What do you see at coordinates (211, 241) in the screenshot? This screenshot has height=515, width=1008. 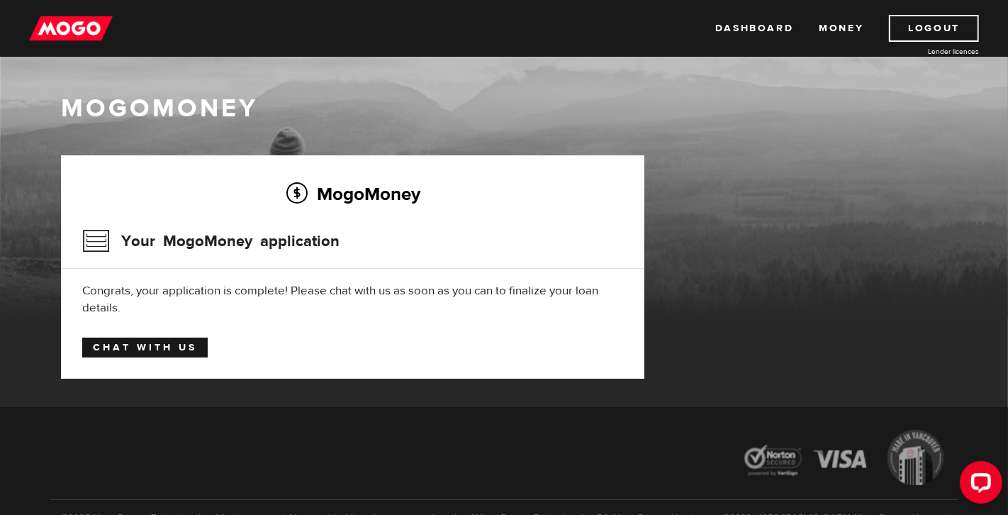 I see `h3: Your MogoMoney application` at bounding box center [211, 241].